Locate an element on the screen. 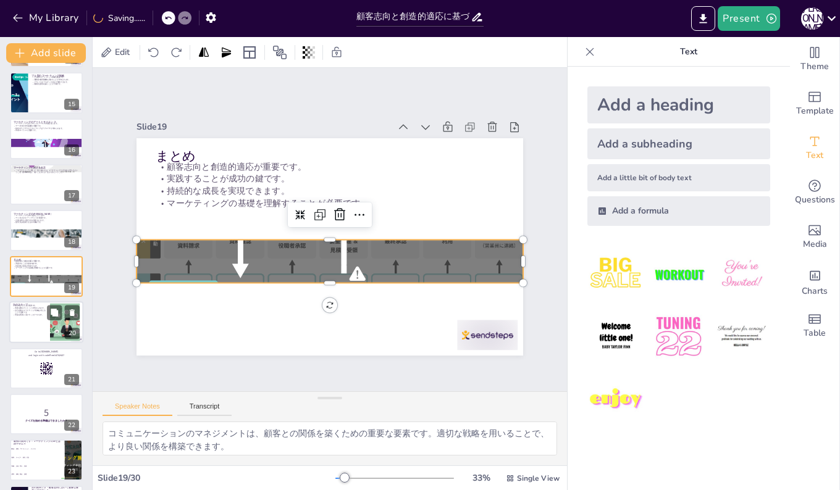 The width and height of the screenshot is (840, 490). img: 1.jpeg is located at coordinates (616, 274).